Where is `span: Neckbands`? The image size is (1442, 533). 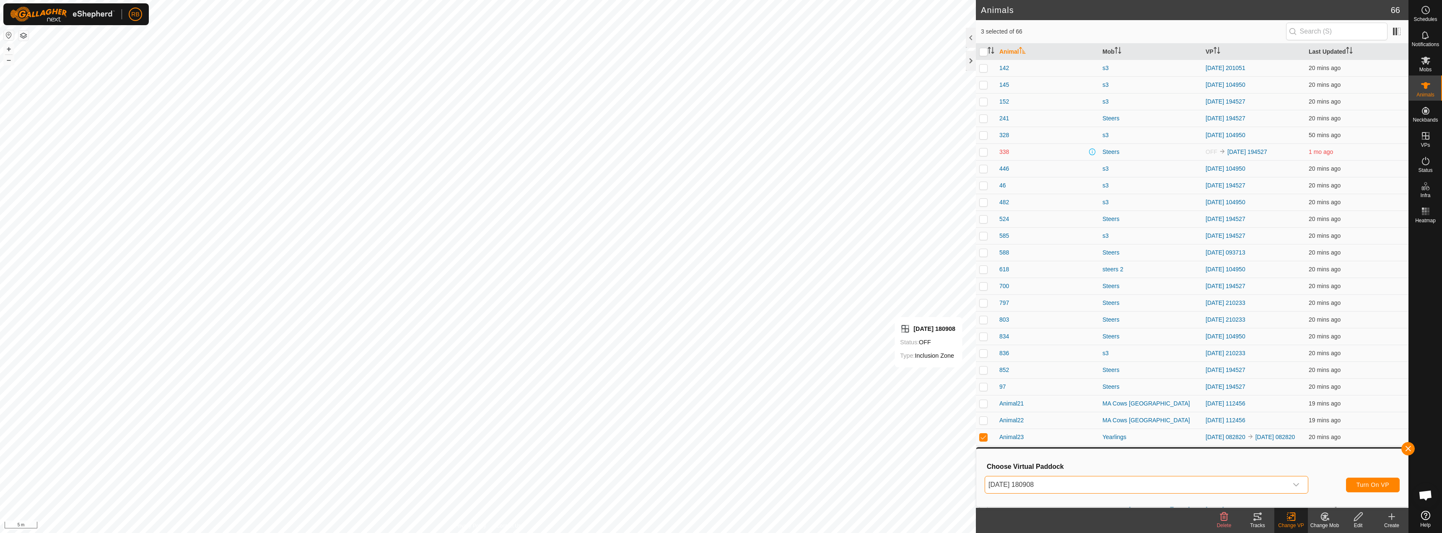
span: Neckbands is located at coordinates (1426, 120).